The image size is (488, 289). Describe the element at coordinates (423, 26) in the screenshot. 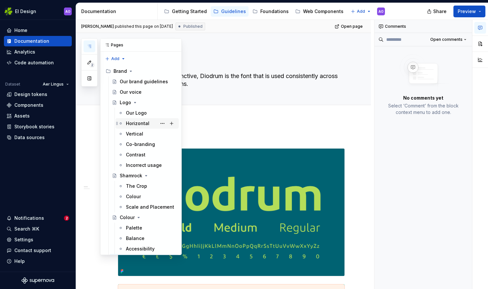

I see `div: Comments` at that location.